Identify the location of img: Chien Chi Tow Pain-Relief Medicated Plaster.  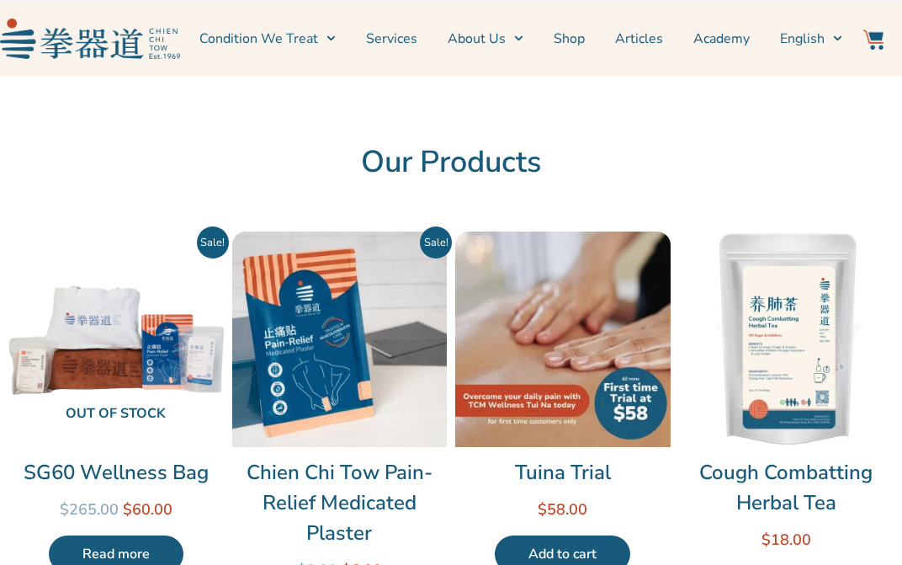
(340, 339).